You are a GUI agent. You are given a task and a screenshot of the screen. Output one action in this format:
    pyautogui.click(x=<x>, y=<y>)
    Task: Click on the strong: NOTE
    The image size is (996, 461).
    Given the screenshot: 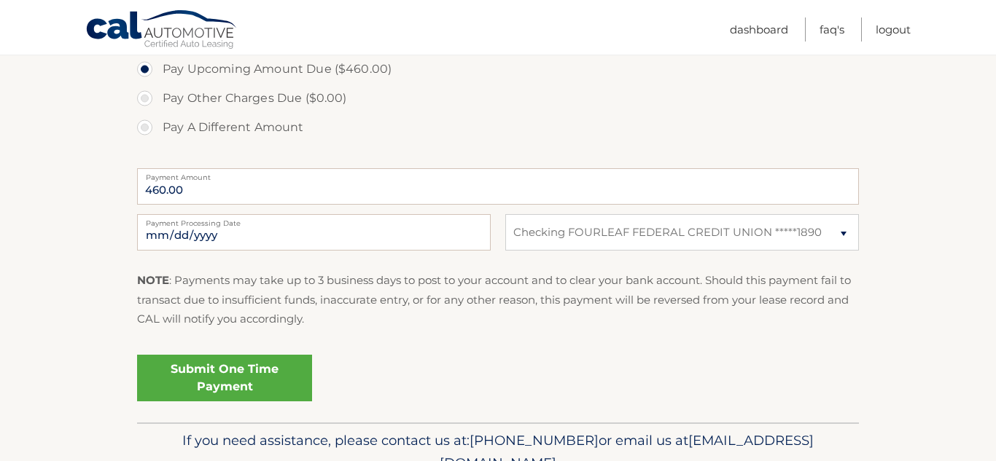 What is the action you would take?
    pyautogui.click(x=153, y=280)
    